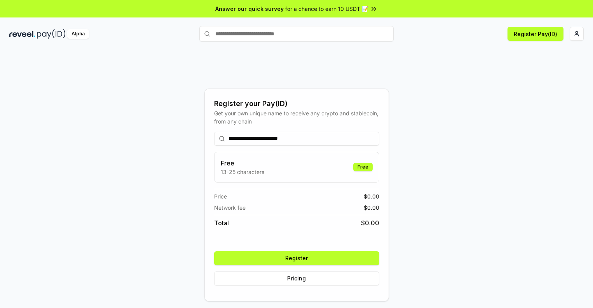 Image resolution: width=593 pixels, height=308 pixels. What do you see at coordinates (296, 117) in the screenshot?
I see `div: Get your own unique name to receive any crypto and stablecoin, from any chain` at bounding box center [296, 117].